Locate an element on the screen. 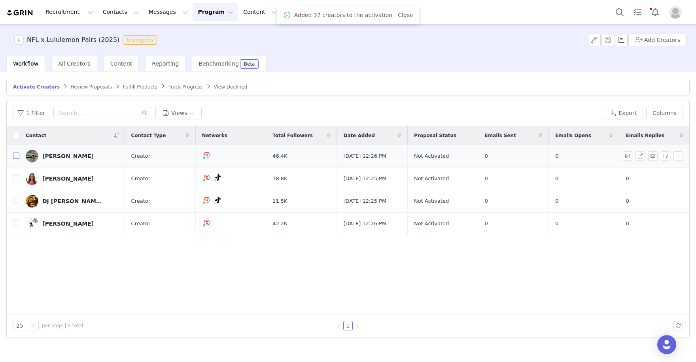 The height and width of the screenshot is (362, 696). span: Contact is located at coordinates (36, 136).